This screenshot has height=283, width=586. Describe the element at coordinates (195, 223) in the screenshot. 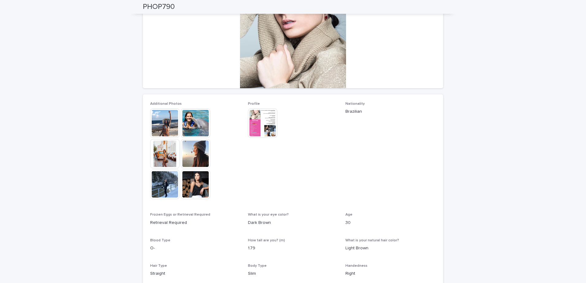

I see `p: Retrieval Required` at that location.